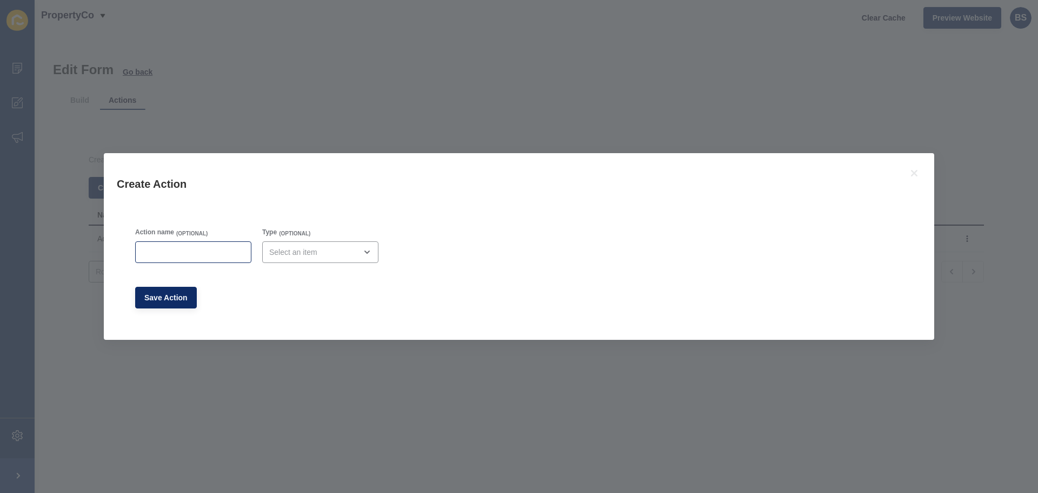 Image resolution: width=1038 pixels, height=493 pixels. I want to click on label: Type, so click(269, 232).